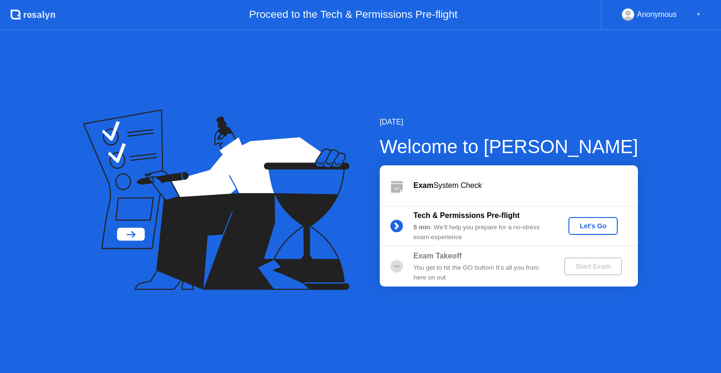  I want to click on button: Let's Go, so click(593, 226).